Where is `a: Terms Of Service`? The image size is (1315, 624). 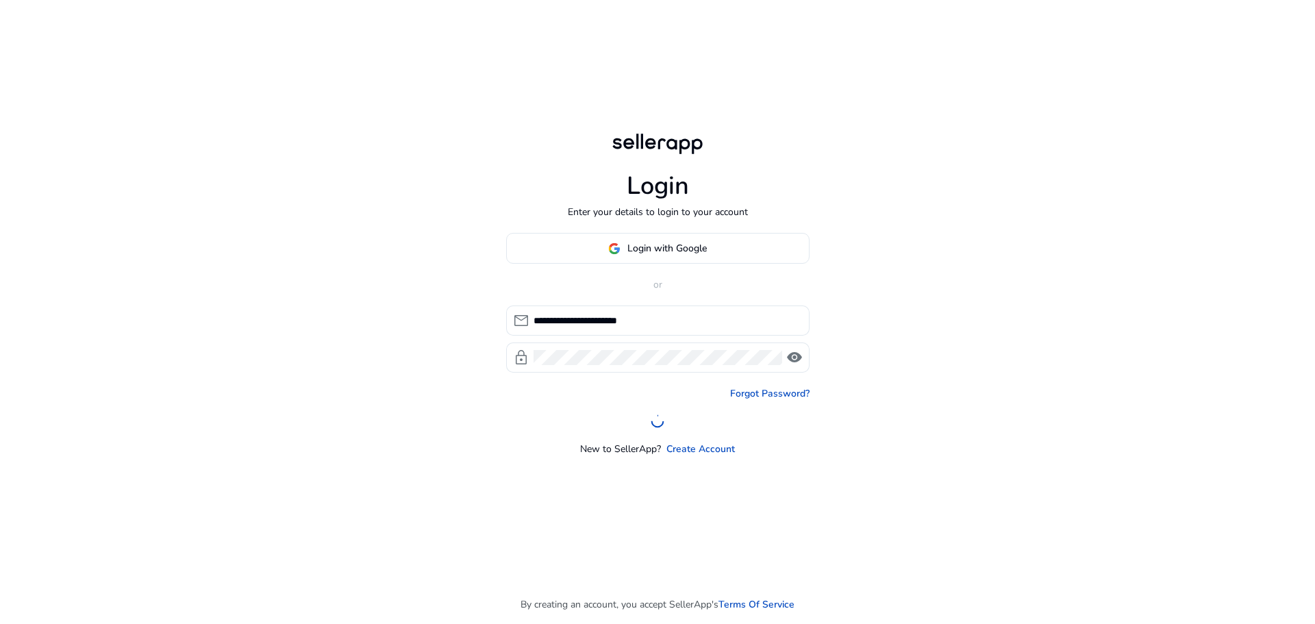
a: Terms Of Service is located at coordinates (756, 604).